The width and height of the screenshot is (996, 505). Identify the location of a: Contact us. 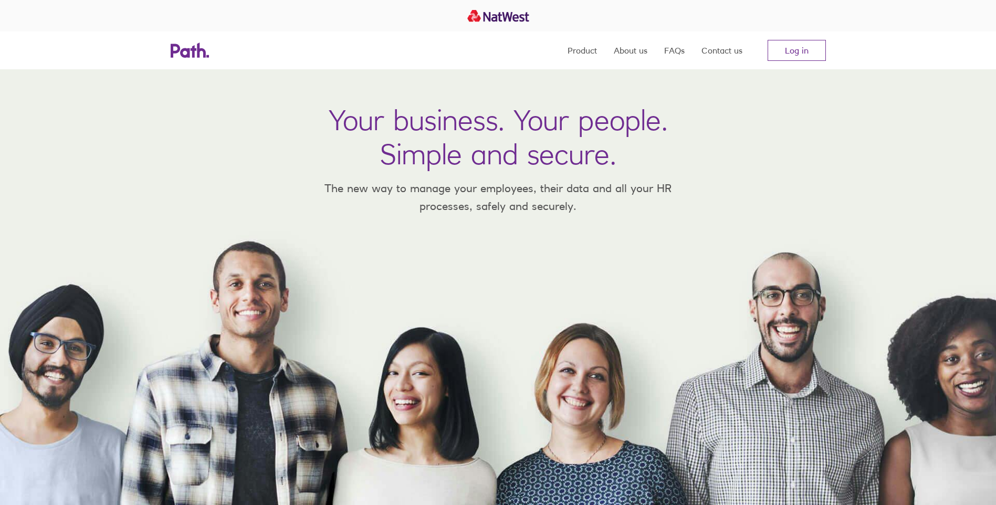
(722, 50).